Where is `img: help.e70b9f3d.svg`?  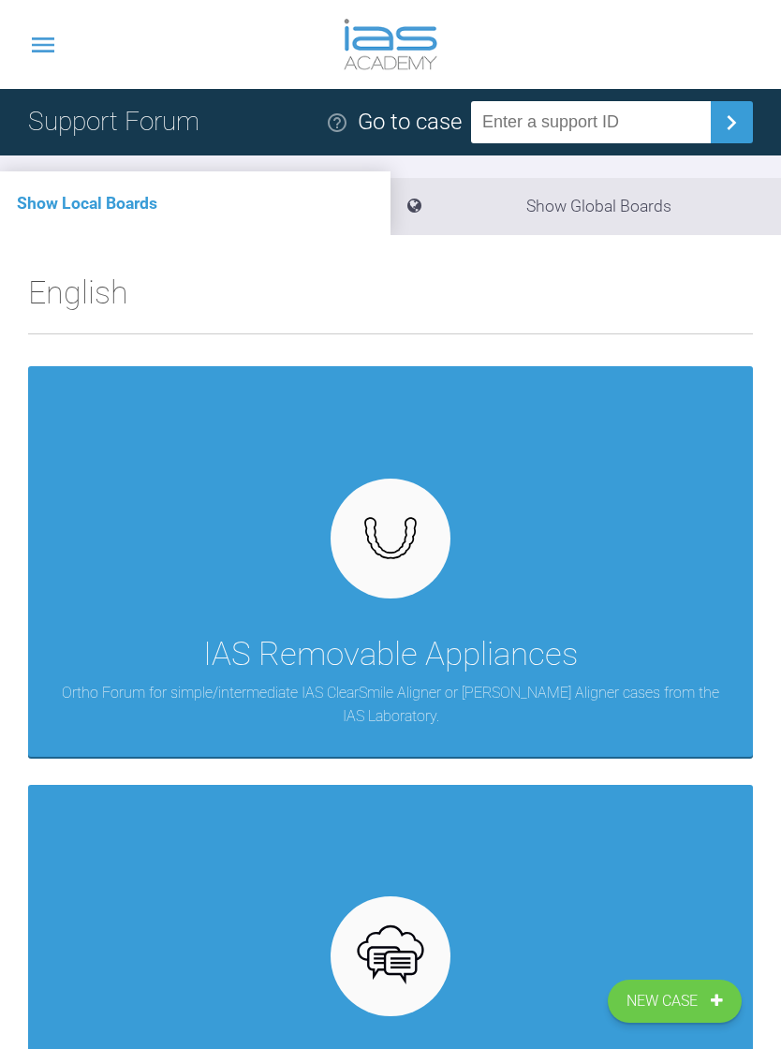 img: help.e70b9f3d.svg is located at coordinates (337, 123).